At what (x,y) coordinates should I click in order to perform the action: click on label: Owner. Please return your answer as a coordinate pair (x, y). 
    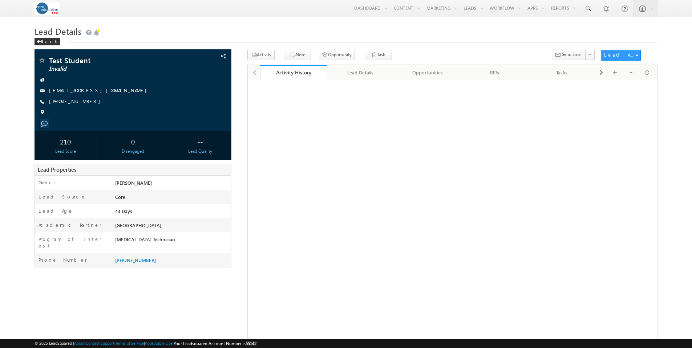
    Looking at the image, I should click on (47, 183).